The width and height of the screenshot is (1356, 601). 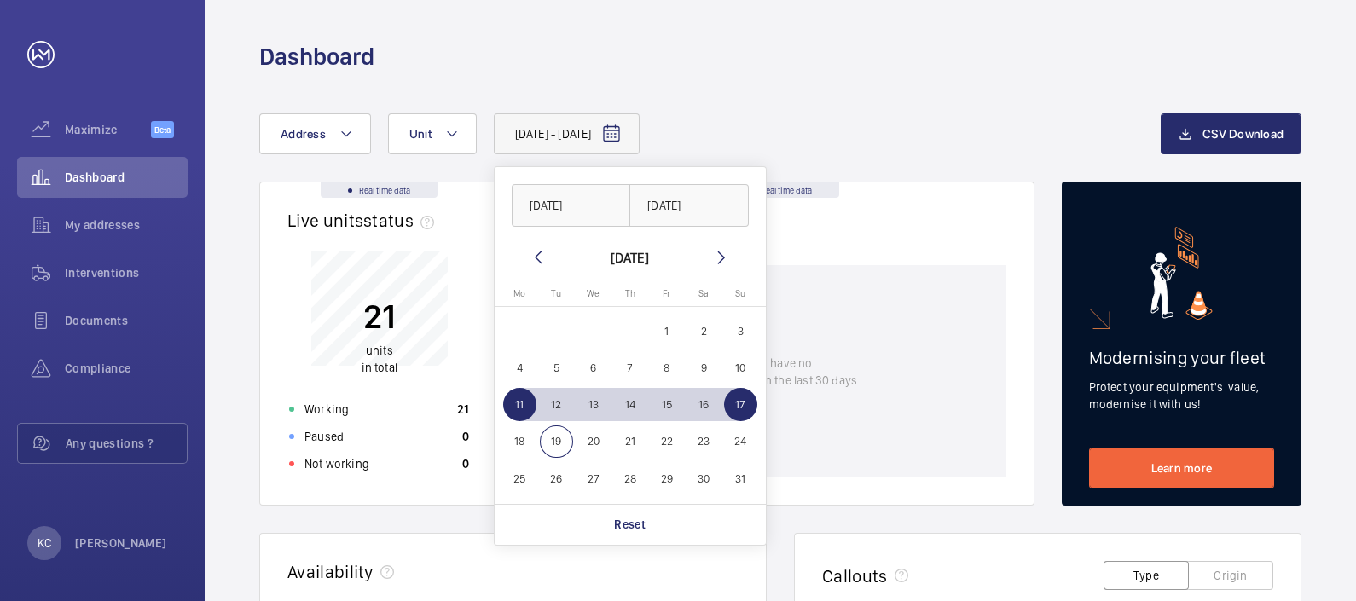 What do you see at coordinates (519, 368) in the screenshot?
I see `button: August 4, 2025` at bounding box center [519, 368].